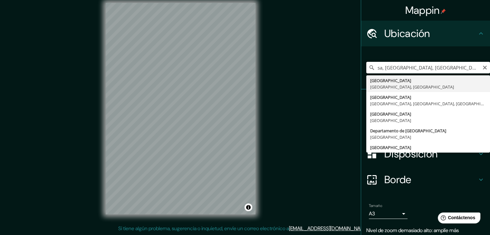  I want to click on div: Estilo, so click(425, 128).